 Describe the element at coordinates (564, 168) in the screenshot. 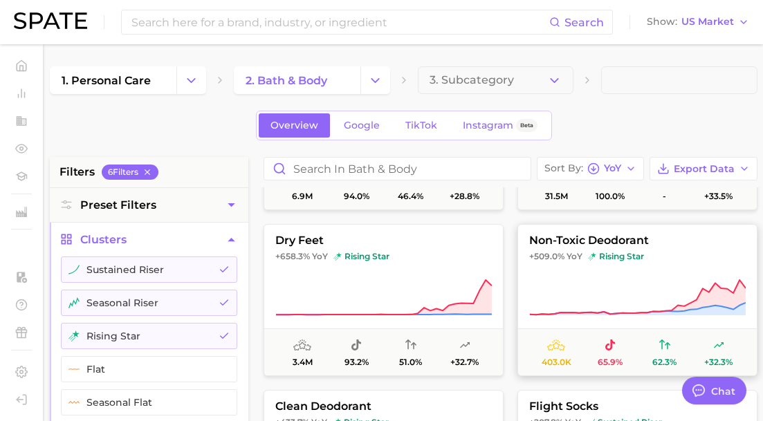

I see `span: Sort By` at that location.